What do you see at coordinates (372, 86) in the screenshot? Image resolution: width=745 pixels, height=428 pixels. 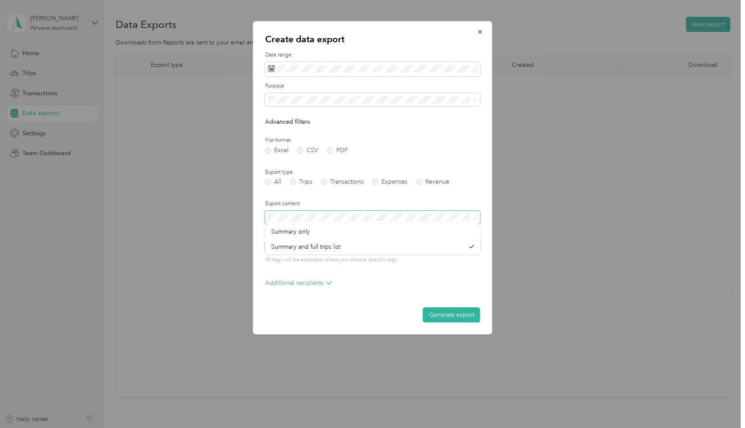 I see `label: Purpose` at bounding box center [372, 86].